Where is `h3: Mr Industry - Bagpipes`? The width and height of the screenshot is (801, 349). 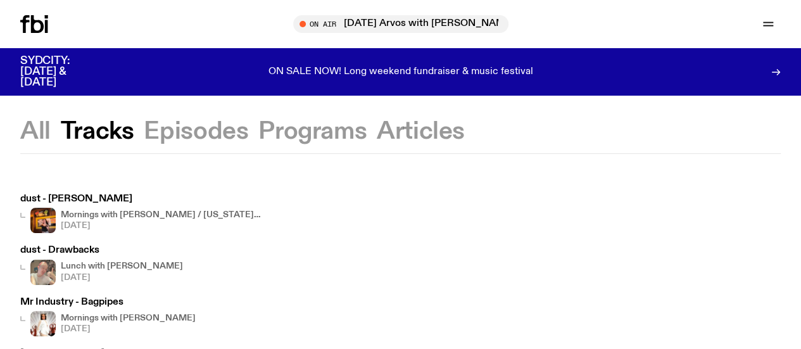
h3: Mr Industry - Bagpipes is located at coordinates (108, 302).